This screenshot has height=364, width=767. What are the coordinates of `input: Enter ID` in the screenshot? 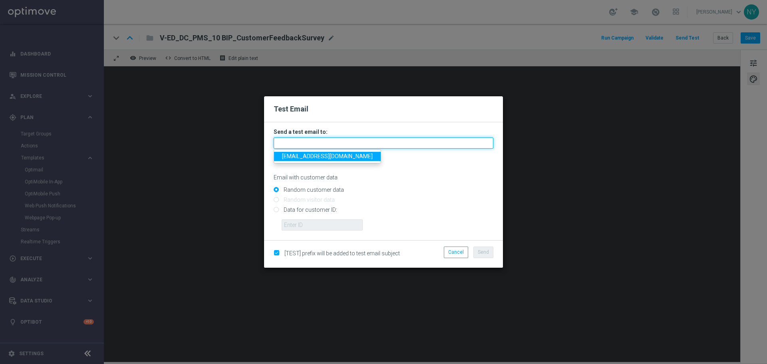 It's located at (322, 225).